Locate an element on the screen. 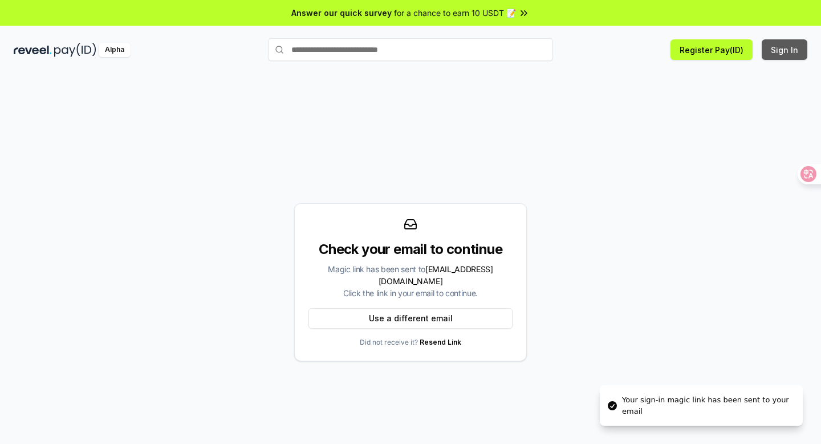 The width and height of the screenshot is (821, 444). a: Resend Link is located at coordinates (440, 342).